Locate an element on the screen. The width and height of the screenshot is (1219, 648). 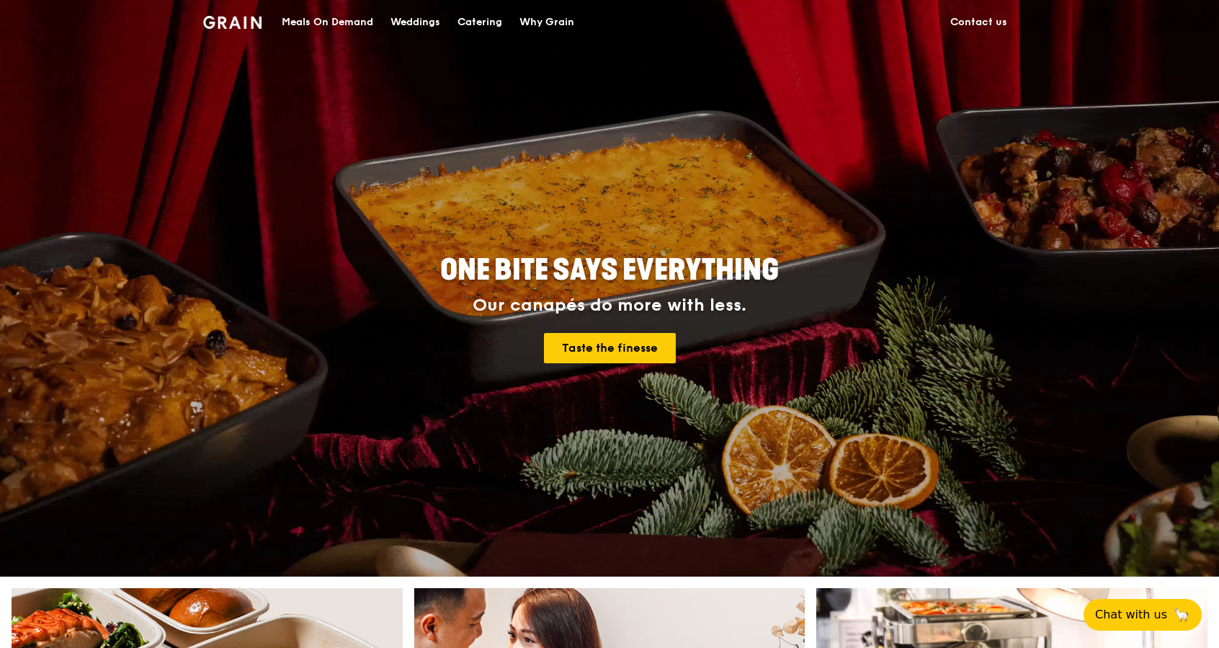
a: Why Grain is located at coordinates (547, 22).